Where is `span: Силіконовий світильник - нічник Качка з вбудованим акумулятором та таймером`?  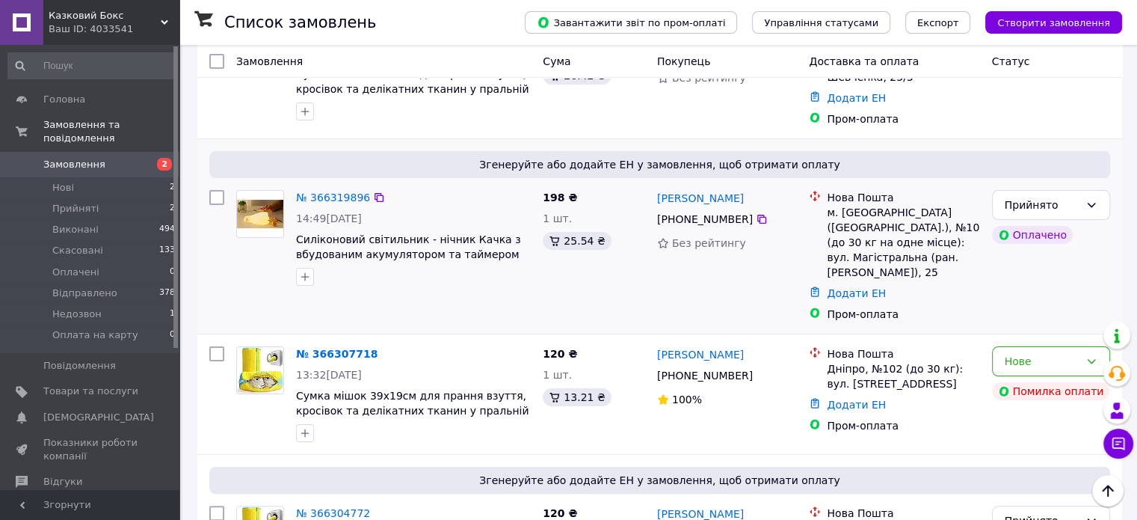
span: Силіконовий світильник - нічник Качка з вбудованим акумулятором та таймером is located at coordinates (408, 247).